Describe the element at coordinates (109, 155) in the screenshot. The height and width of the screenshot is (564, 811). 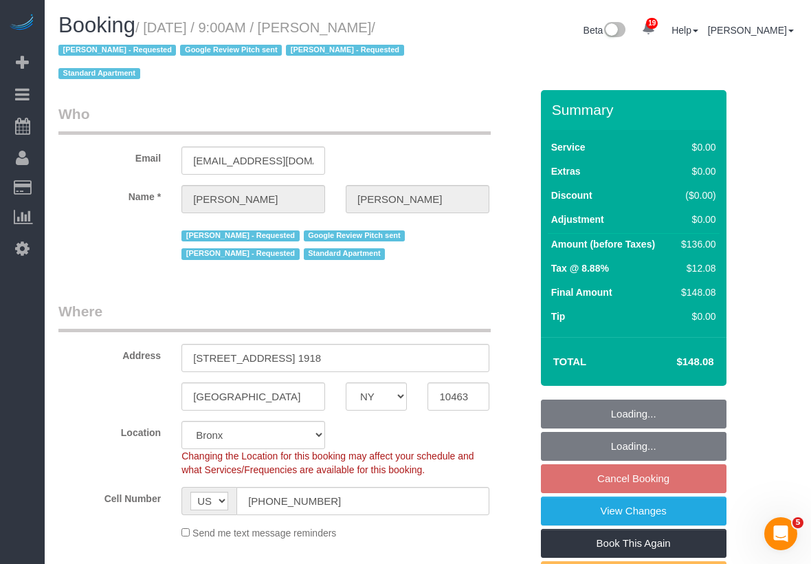
I see `label: Email` at that location.